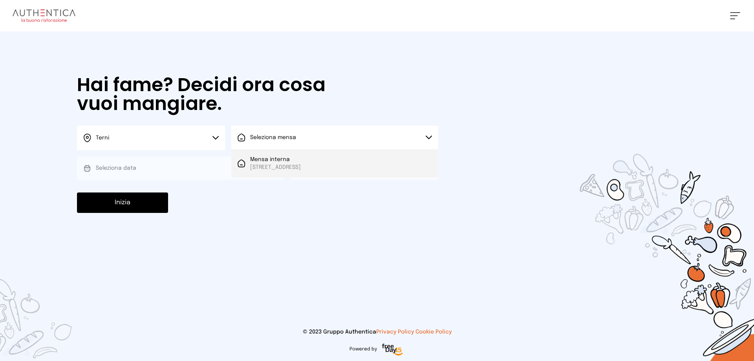 This screenshot has height=361, width=754. I want to click on button: Seleziona mensa, so click(335, 137).